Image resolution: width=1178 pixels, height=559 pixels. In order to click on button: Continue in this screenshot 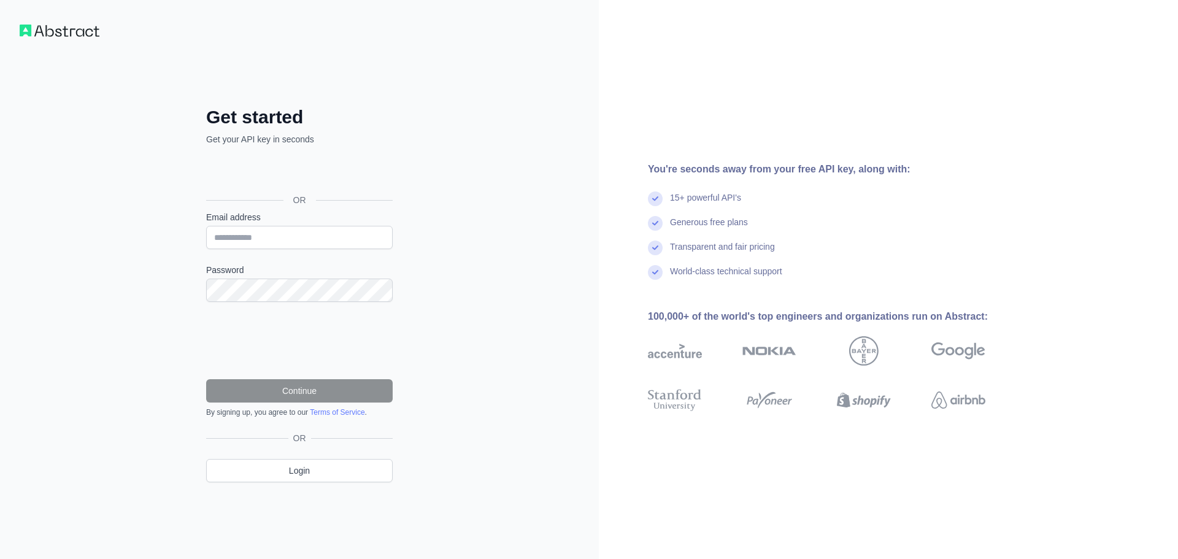, I will do `click(299, 391)`.